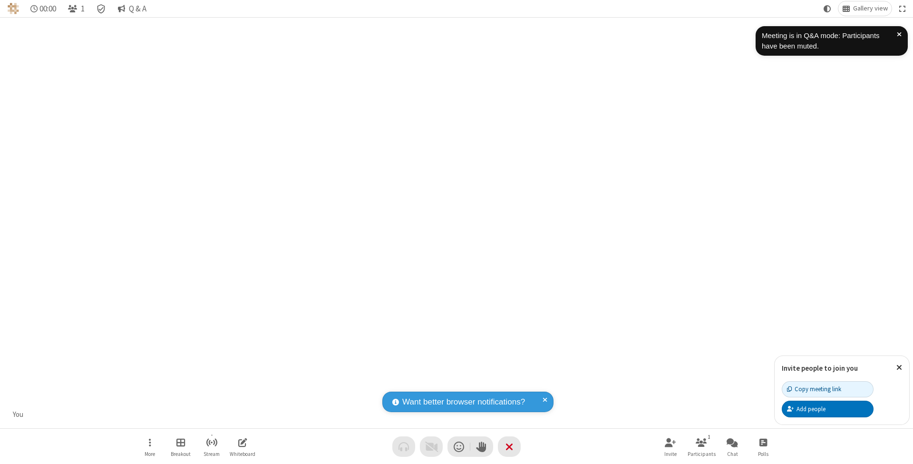  I want to click on div: 1, so click(709, 437).